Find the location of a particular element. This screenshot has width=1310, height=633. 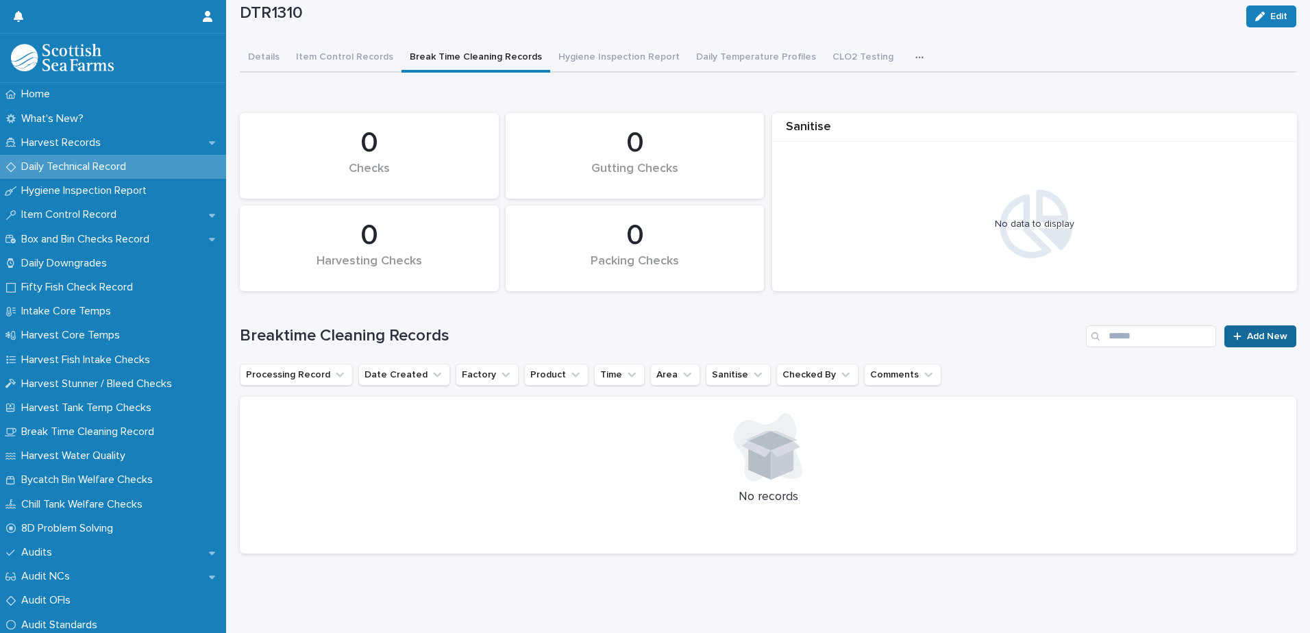

input: Search is located at coordinates (1151, 336).